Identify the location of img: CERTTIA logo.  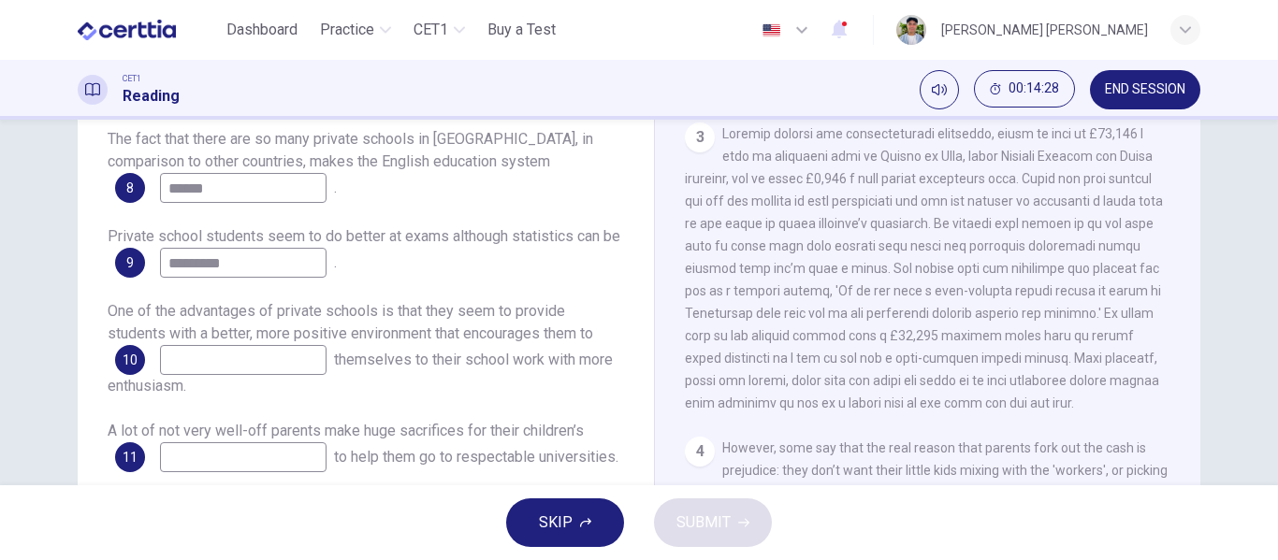
(126, 30).